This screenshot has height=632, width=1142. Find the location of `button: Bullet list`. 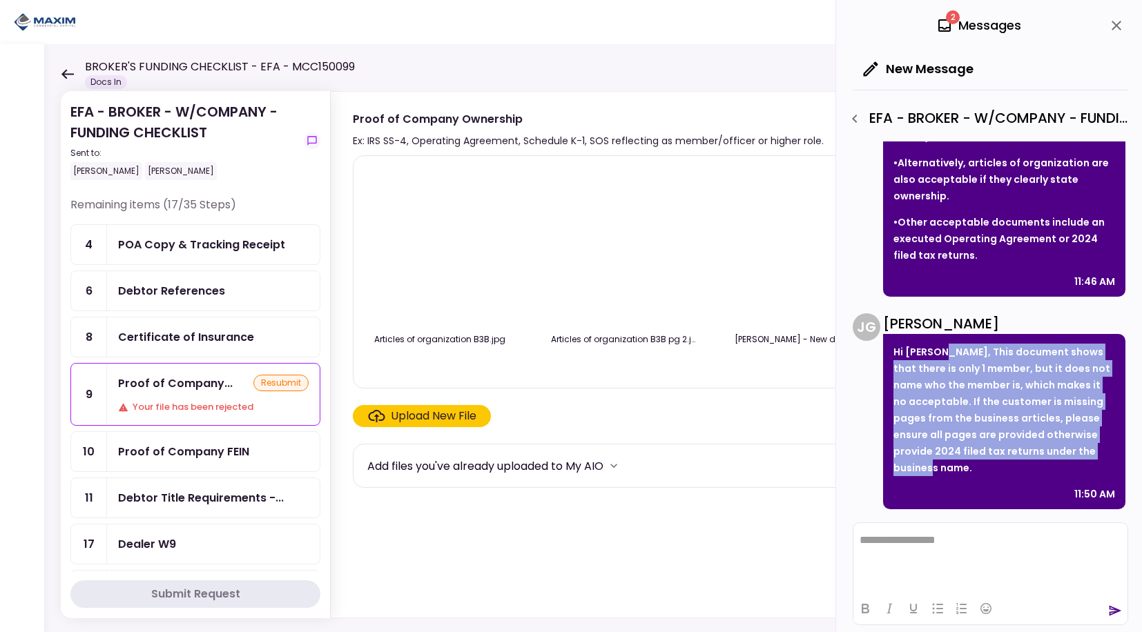

button: Bullet list is located at coordinates (937, 609).